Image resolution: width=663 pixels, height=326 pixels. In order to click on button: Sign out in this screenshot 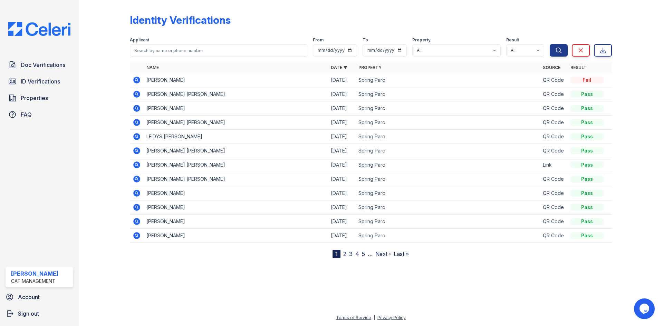, I will do `click(39, 314)`.